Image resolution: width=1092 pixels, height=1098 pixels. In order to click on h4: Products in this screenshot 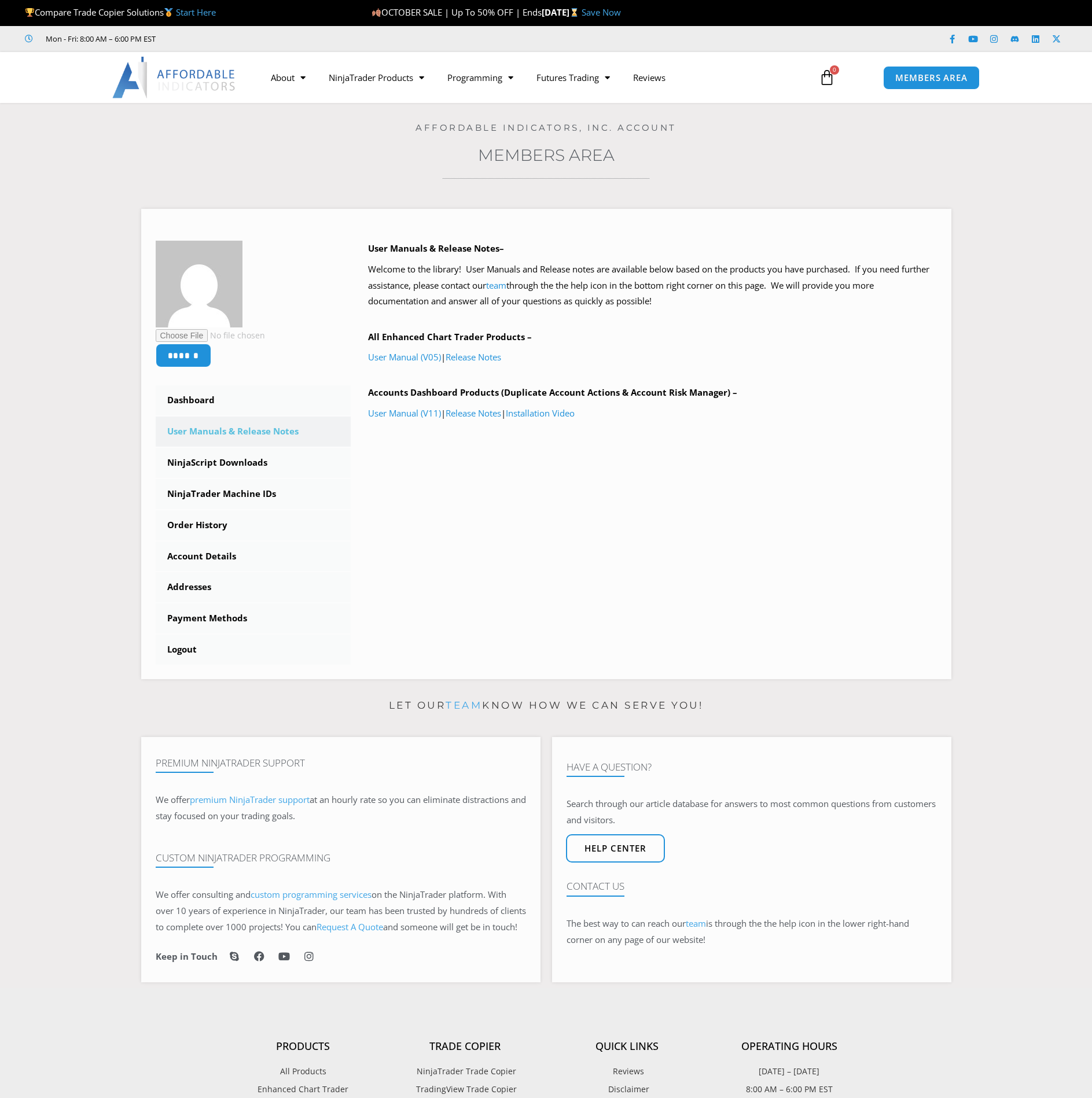, I will do `click(303, 1047)`.